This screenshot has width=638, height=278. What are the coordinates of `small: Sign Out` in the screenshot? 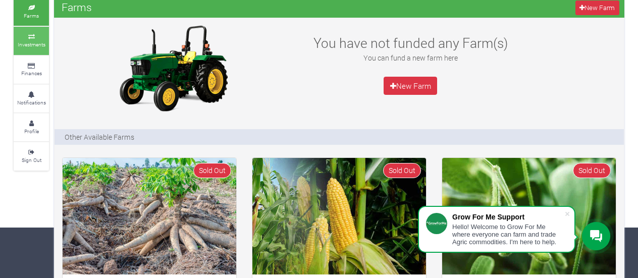 It's located at (31, 160).